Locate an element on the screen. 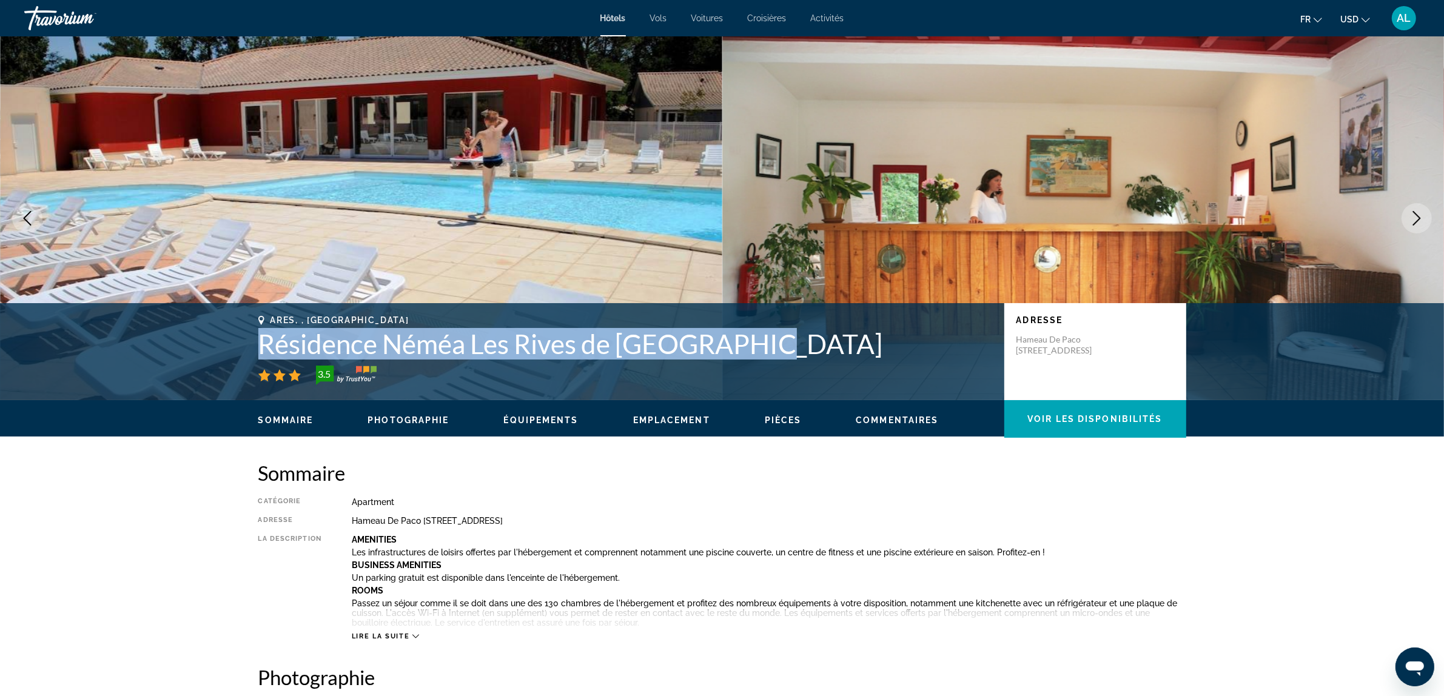  span: Emplacement is located at coordinates (671, 420).